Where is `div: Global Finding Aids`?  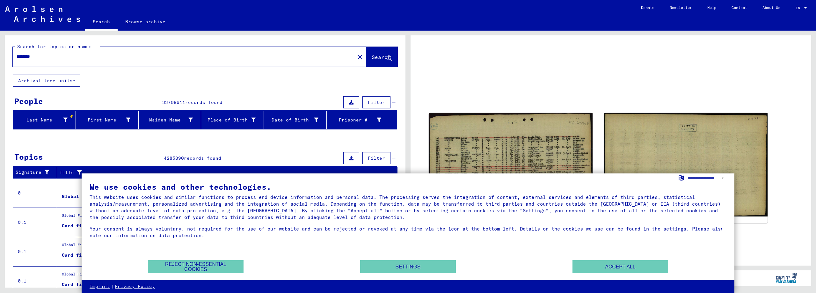 div: Global Finding Aids is located at coordinates (89, 196).